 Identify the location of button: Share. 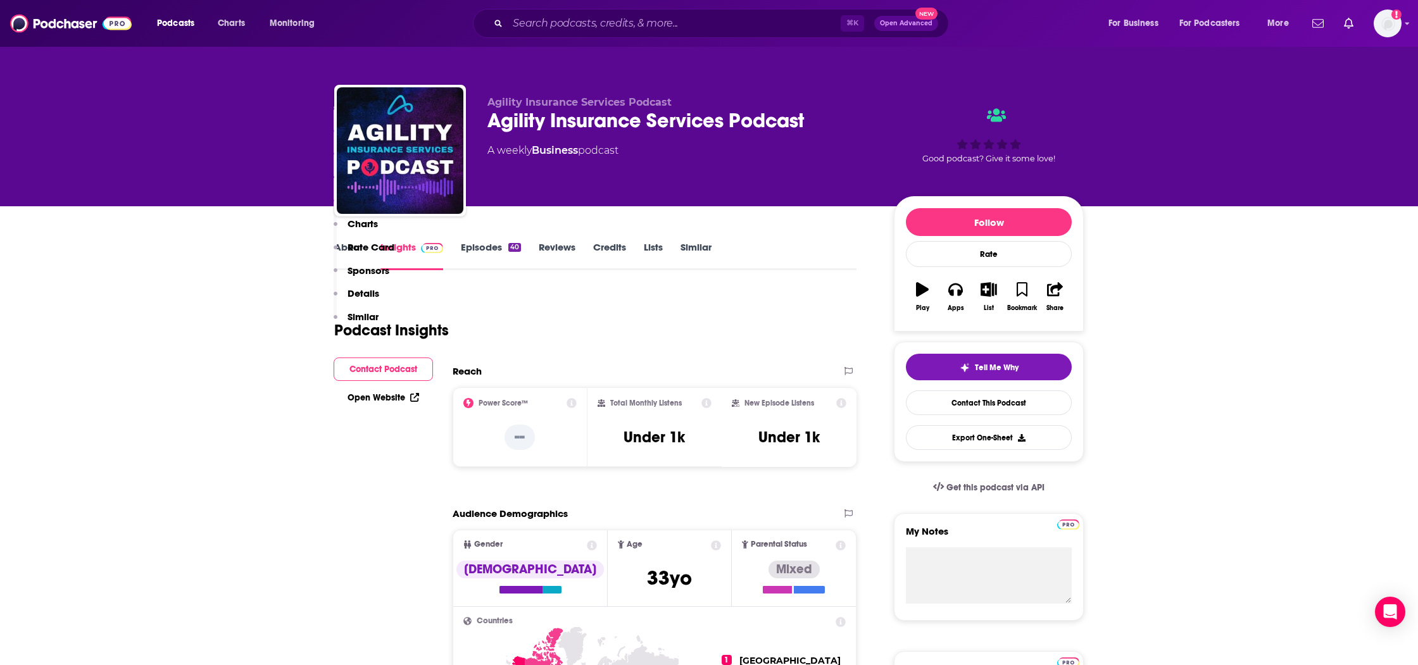
(1055, 297).